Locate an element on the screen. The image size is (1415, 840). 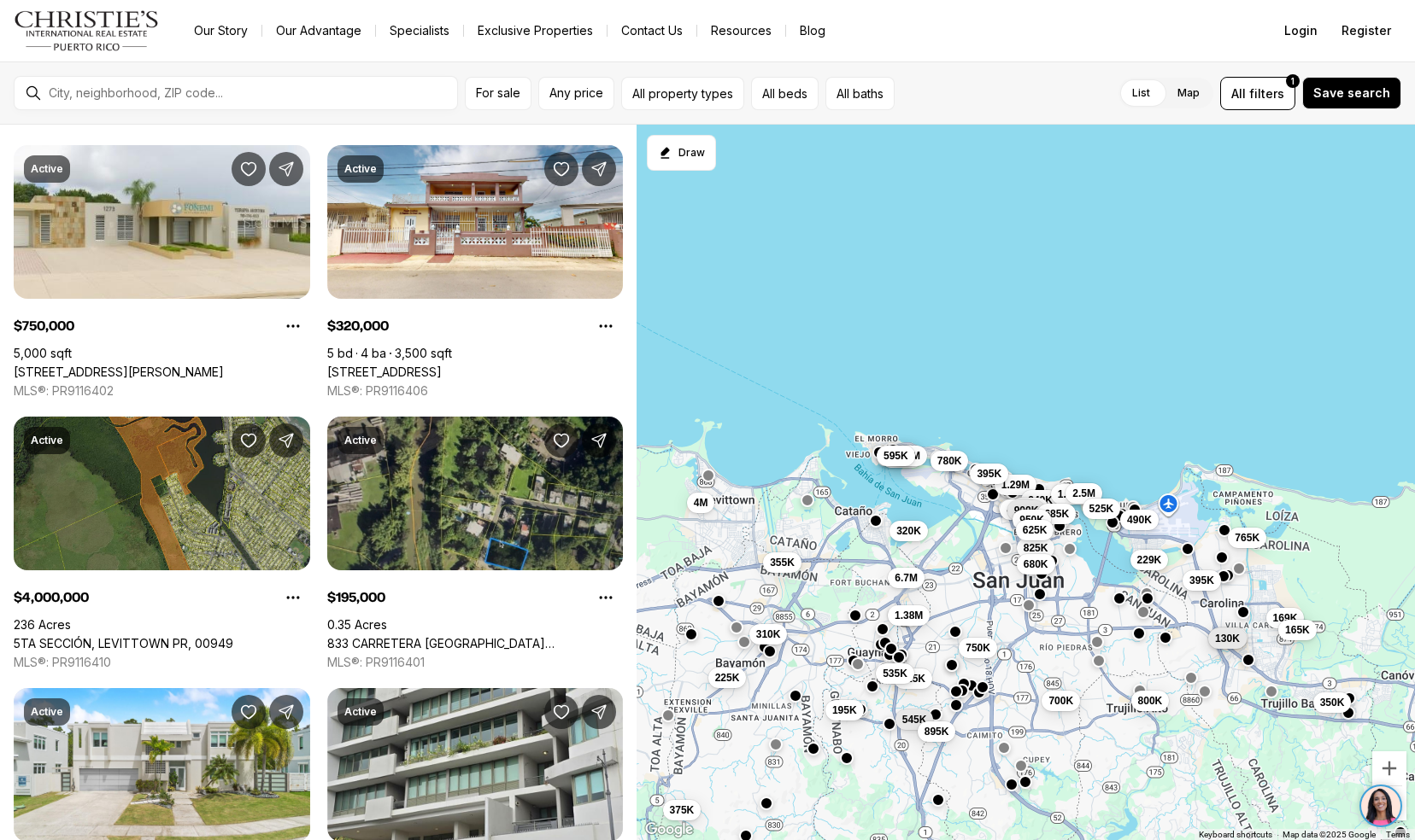
span: 310K is located at coordinates (767, 633).